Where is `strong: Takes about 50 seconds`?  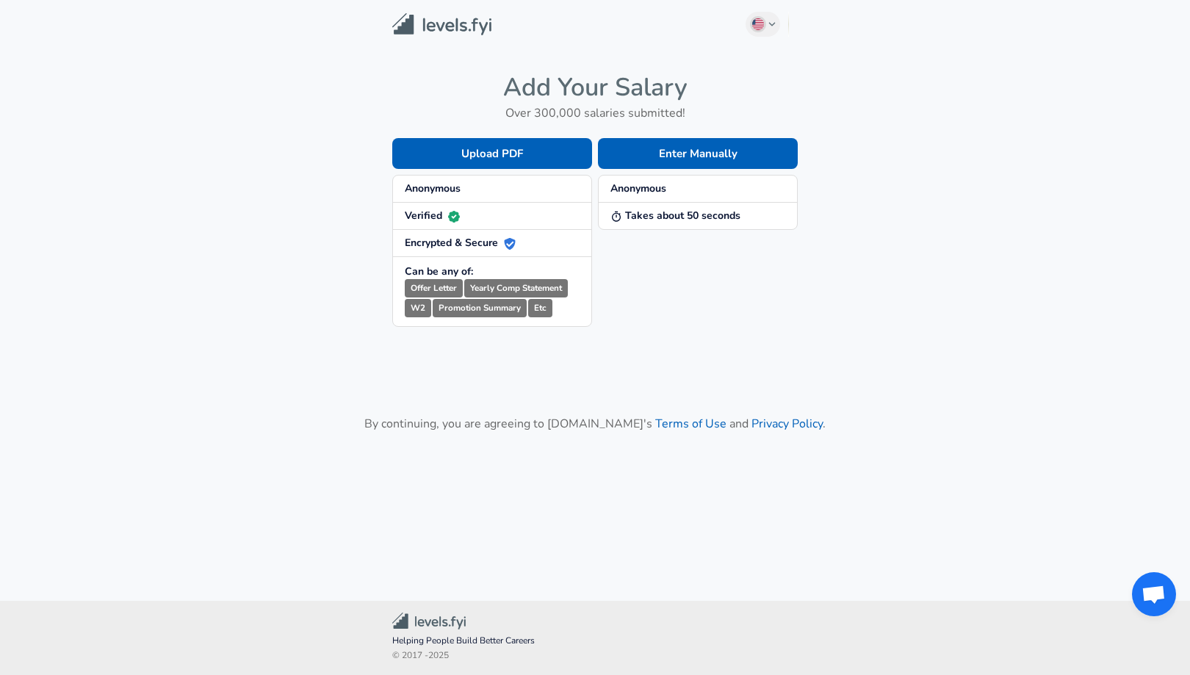 strong: Takes about 50 seconds is located at coordinates (675, 215).